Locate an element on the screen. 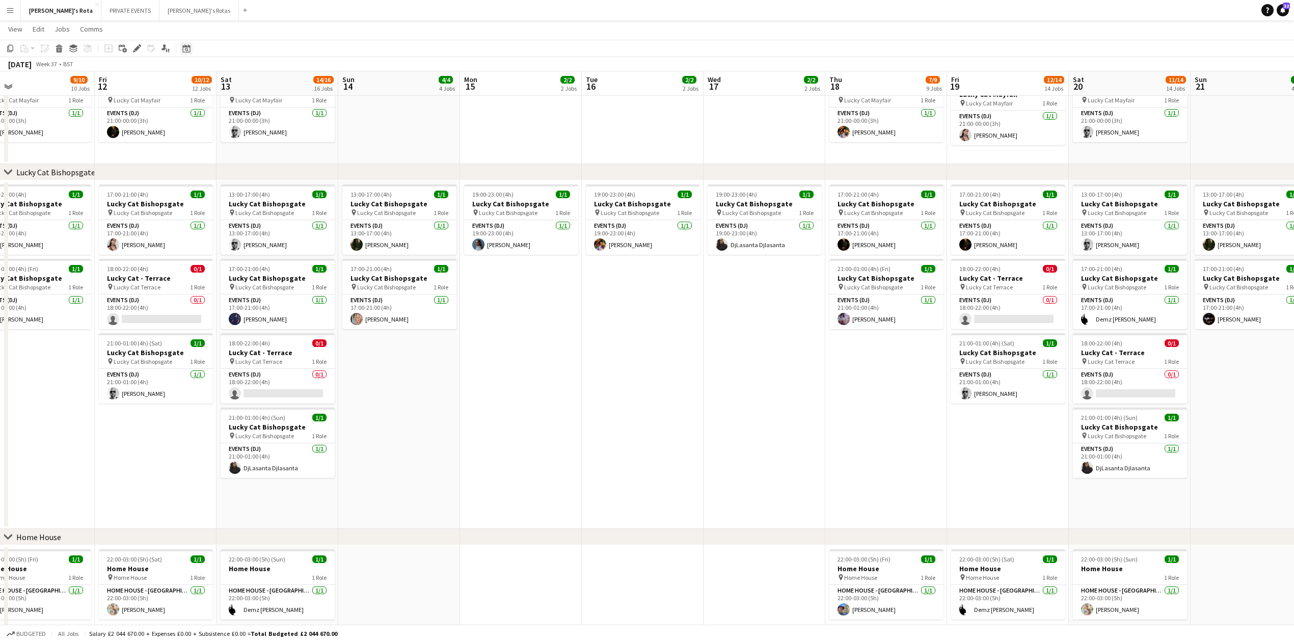  span: 21:00-01:00 (4h) (Sat) is located at coordinates (134, 343).